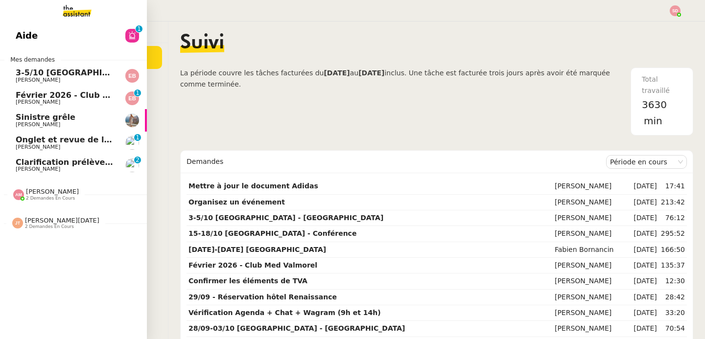 Image resolution: width=705 pixels, height=339 pixels. I want to click on td: 76:12, so click(673, 218).